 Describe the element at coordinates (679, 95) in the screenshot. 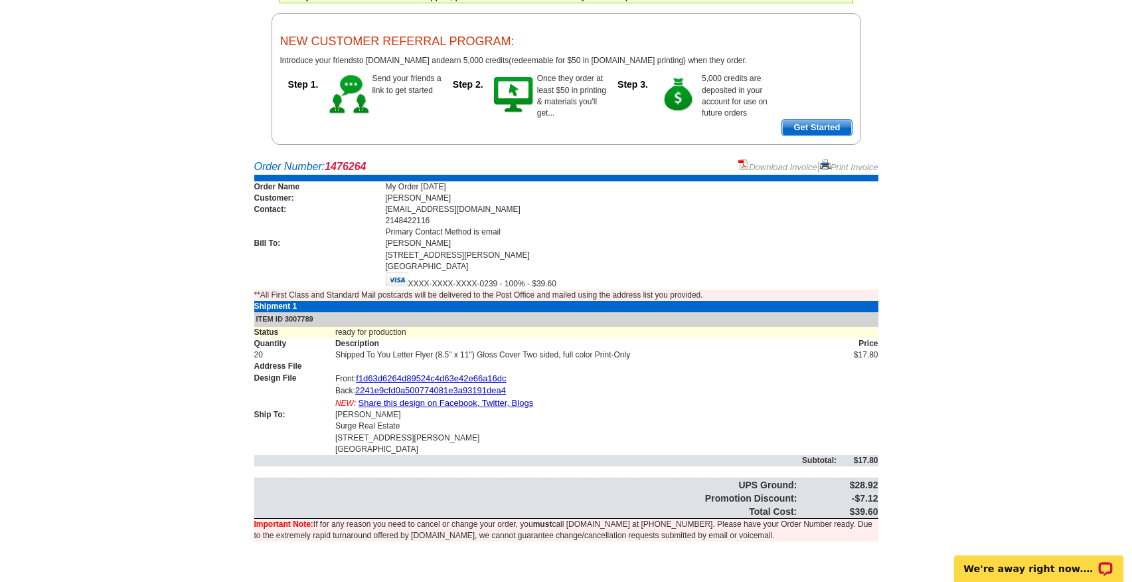

I see `img: step-3.gif` at that location.